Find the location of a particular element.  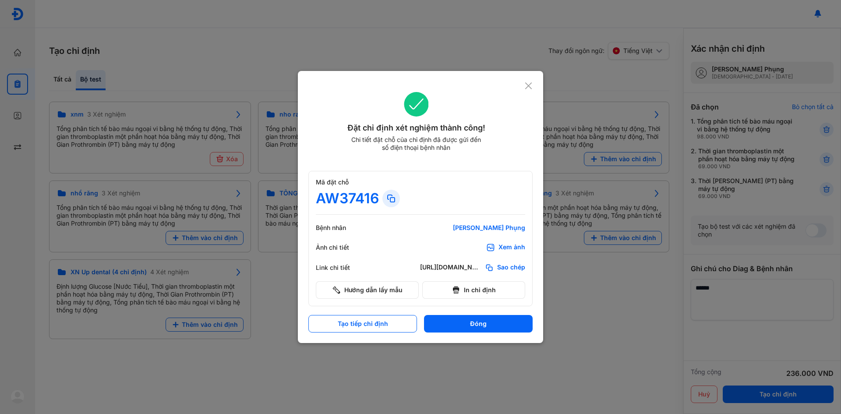

button: Tạo tiếp chỉ định is located at coordinates (363, 324).